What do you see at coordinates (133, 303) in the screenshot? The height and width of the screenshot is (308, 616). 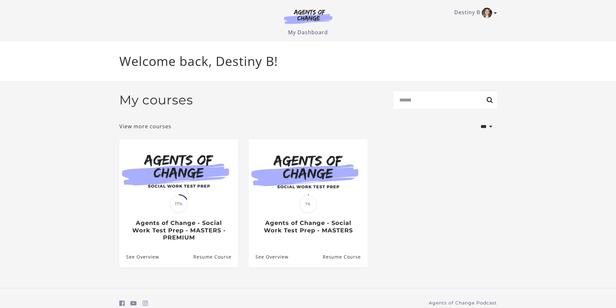 I see `a: https://www.youtube.com/c/AgentsofChangeTestPrepbyMeaganMitchell (Open in a new window)` at bounding box center [133, 303].